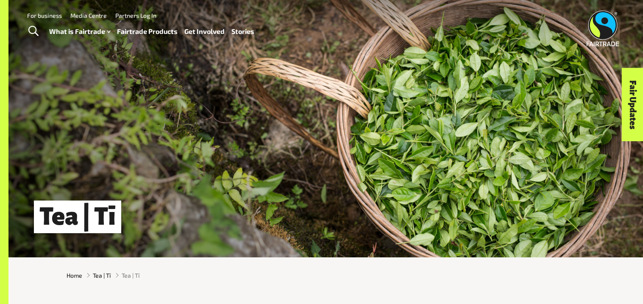 Image resolution: width=643 pixels, height=304 pixels. Describe the element at coordinates (33, 31) in the screenshot. I see `a: Toggle Search` at that location.